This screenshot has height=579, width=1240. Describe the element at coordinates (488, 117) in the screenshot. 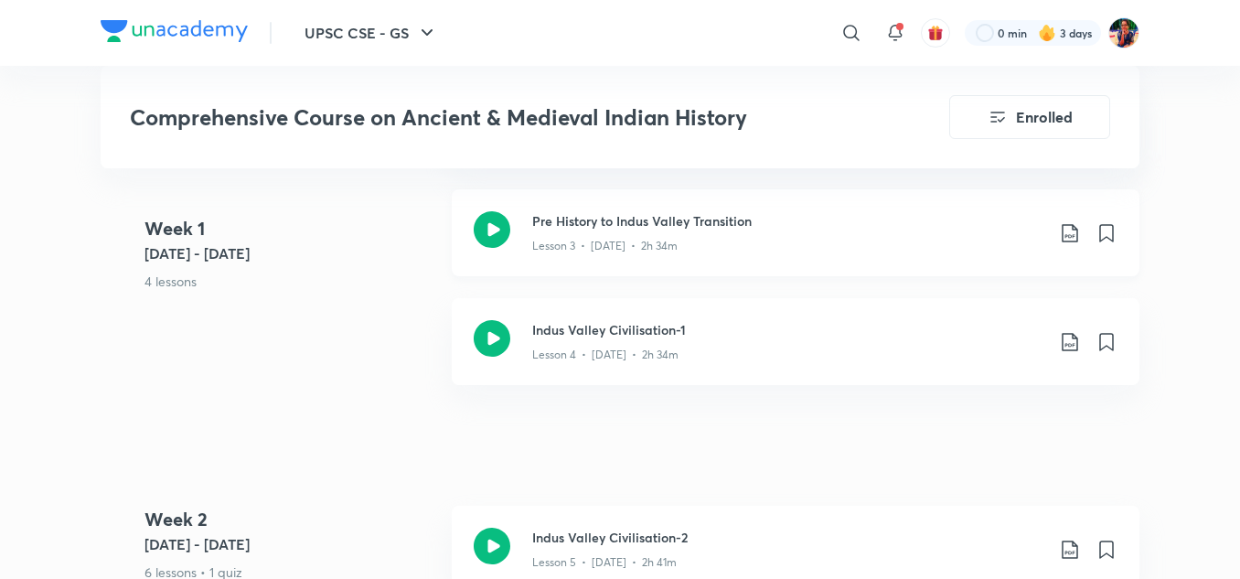

I see `h3: Comprehensive Course on Ancient & Medieval Indian History` at that location.